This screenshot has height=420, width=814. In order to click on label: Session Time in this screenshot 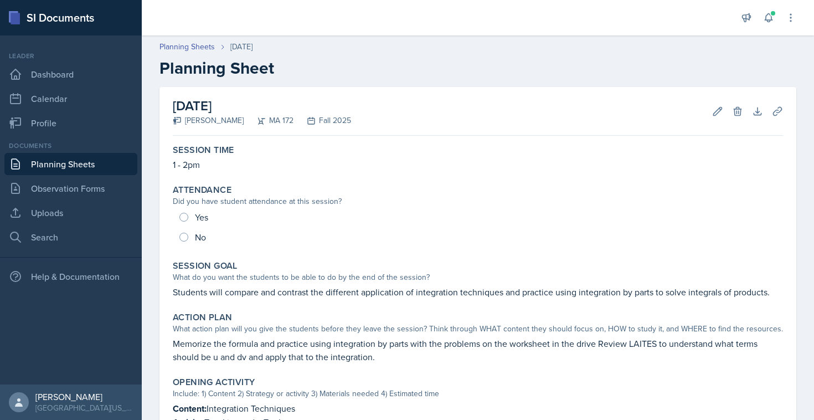, I will do `click(203, 150)`.